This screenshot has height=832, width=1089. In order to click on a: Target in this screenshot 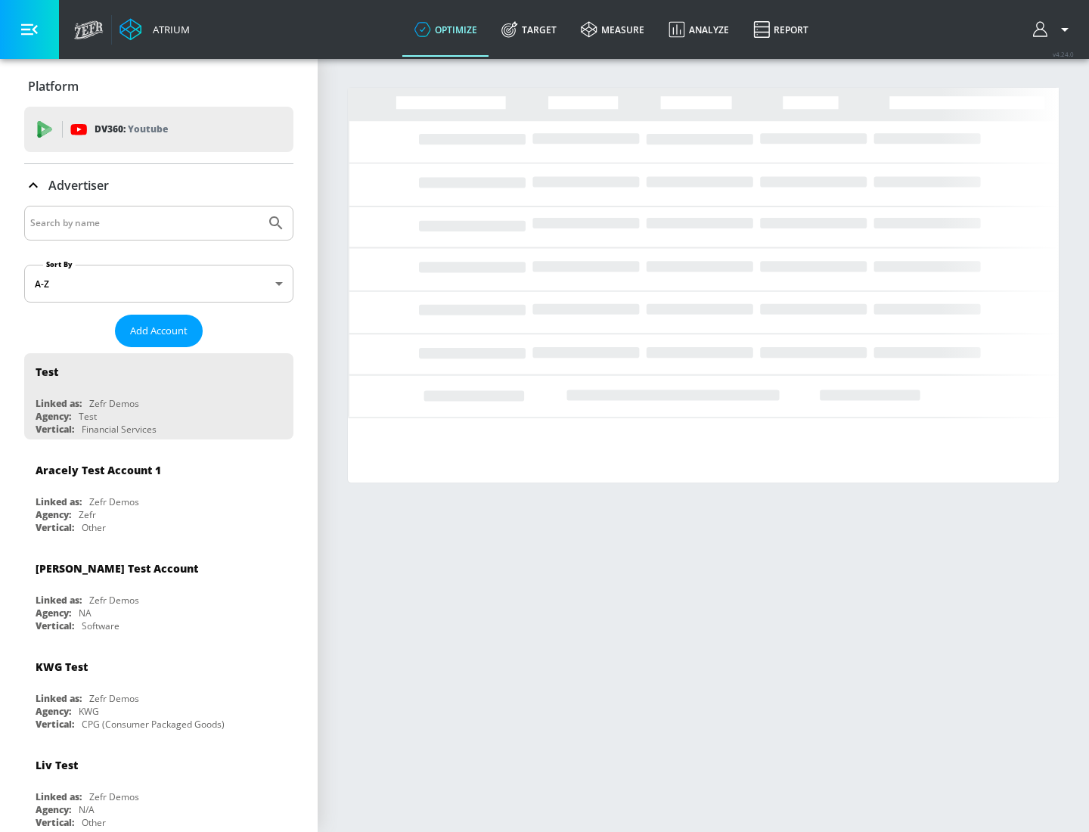, I will do `click(529, 29)`.